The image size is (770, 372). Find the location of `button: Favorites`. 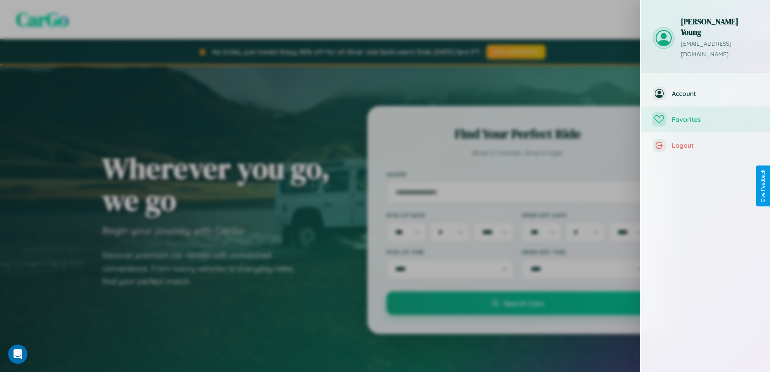

button: Favorites is located at coordinates (706, 119).